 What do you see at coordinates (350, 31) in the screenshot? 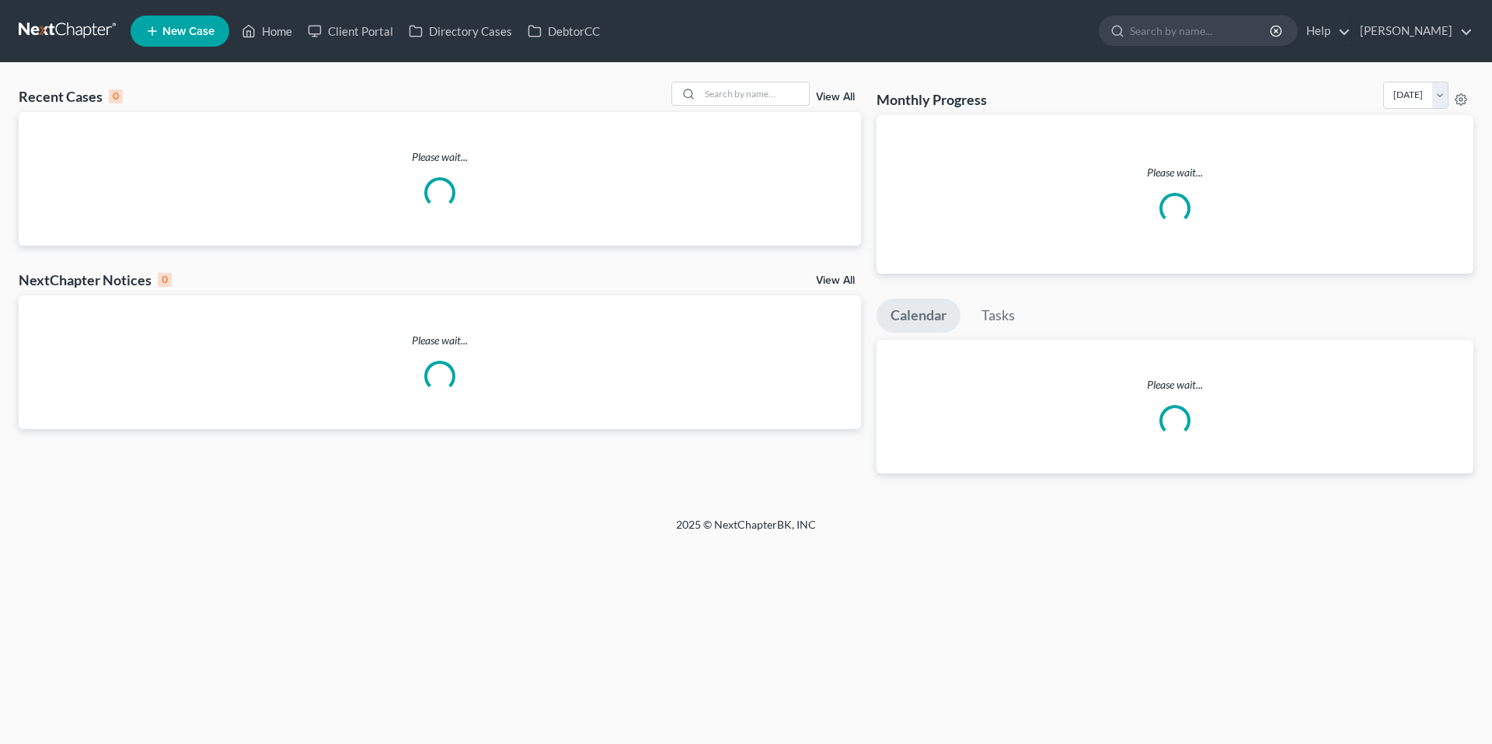
I see `a: Client Portal` at bounding box center [350, 31].